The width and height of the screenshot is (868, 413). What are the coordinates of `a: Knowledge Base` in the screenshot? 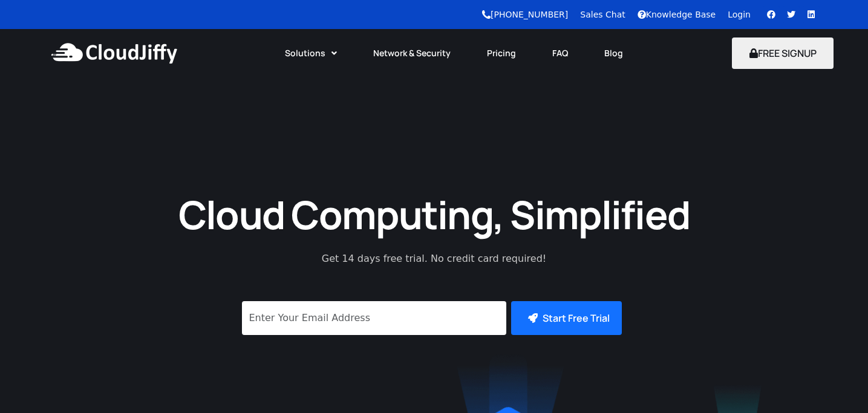 It's located at (677, 15).